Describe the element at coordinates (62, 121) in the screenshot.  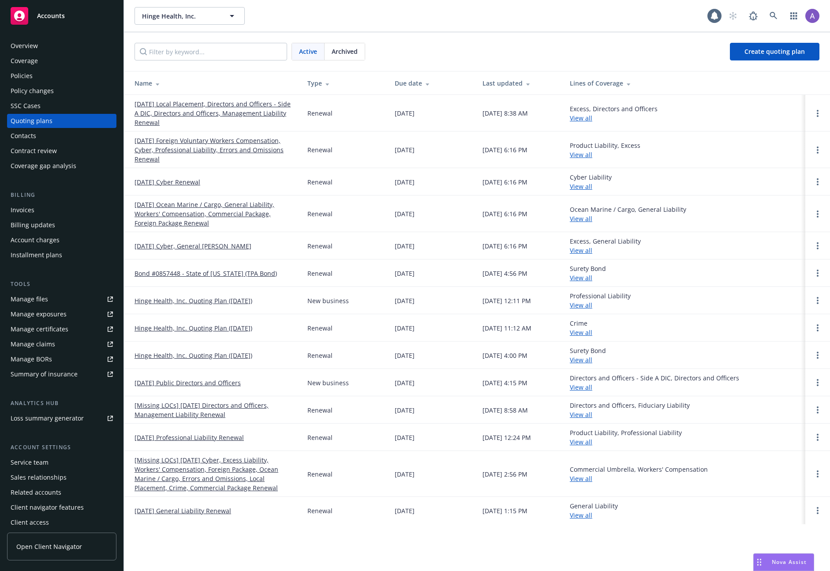
I see `a: Quoting plans` at that location.